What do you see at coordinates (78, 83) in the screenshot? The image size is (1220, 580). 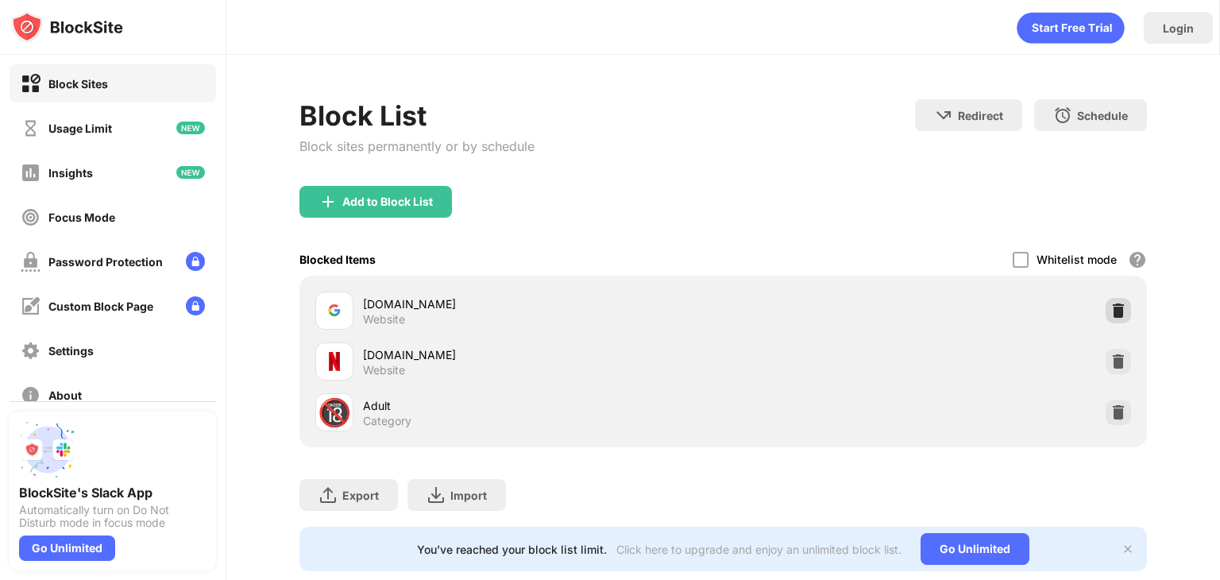 I see `div: Block Sites` at bounding box center [78, 83].